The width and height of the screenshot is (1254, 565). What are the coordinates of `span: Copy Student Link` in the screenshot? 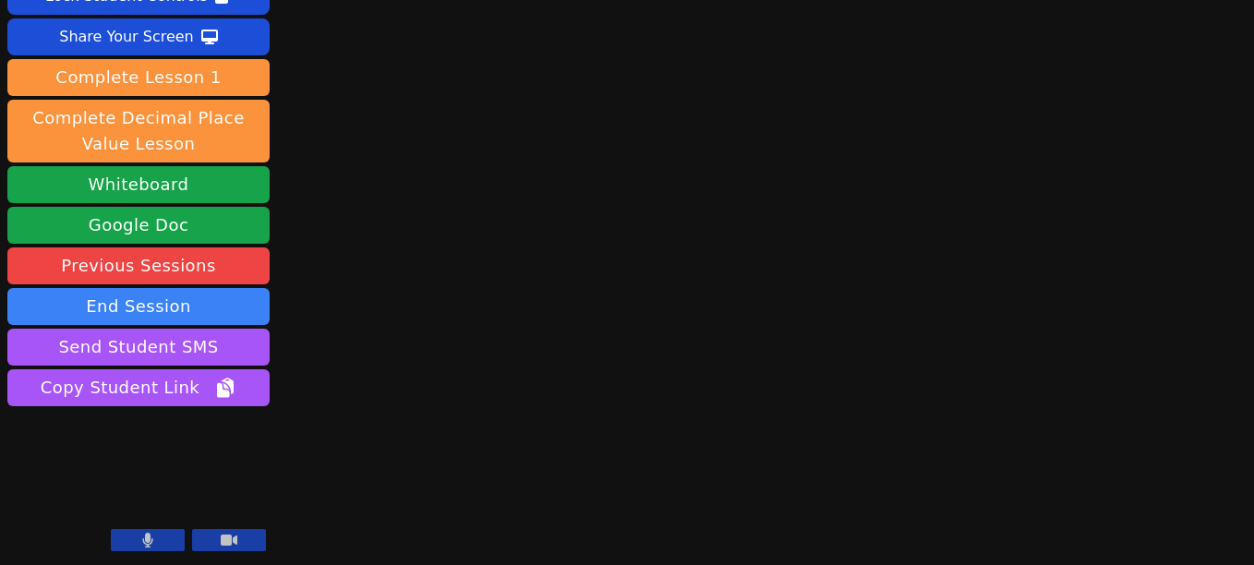 It's located at (139, 388).